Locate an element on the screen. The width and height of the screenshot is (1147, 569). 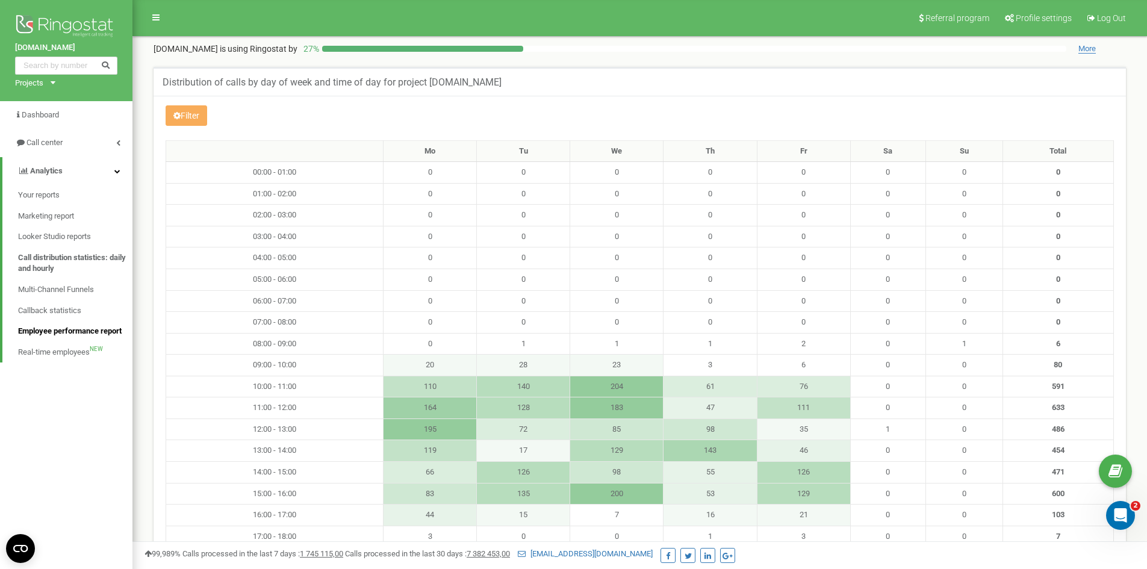
p: 27 % is located at coordinates (309, 49).